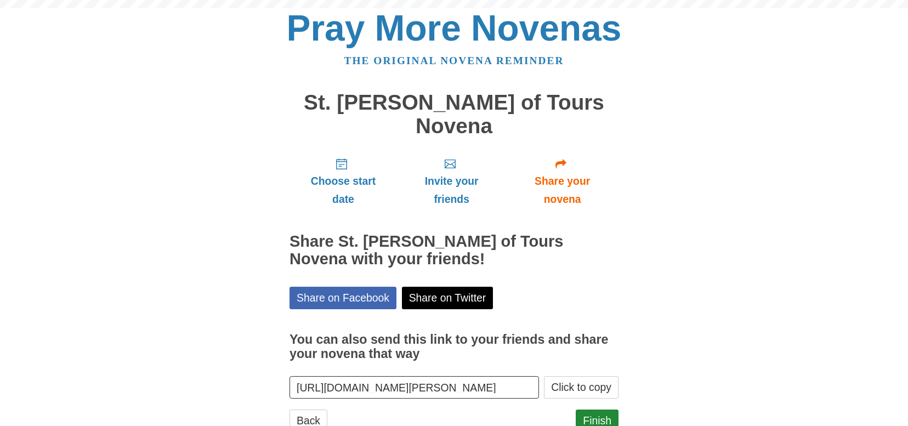  I want to click on span: Share your novena, so click(562, 190).